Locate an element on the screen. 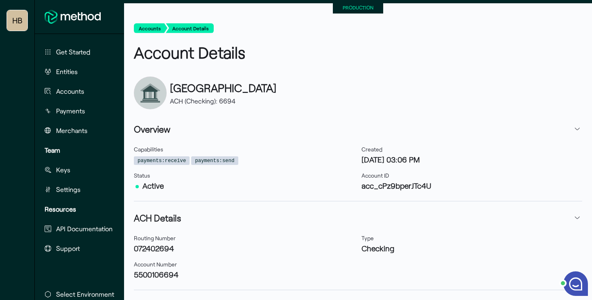 The image size is (592, 300). span: Payments is located at coordinates (70, 111).